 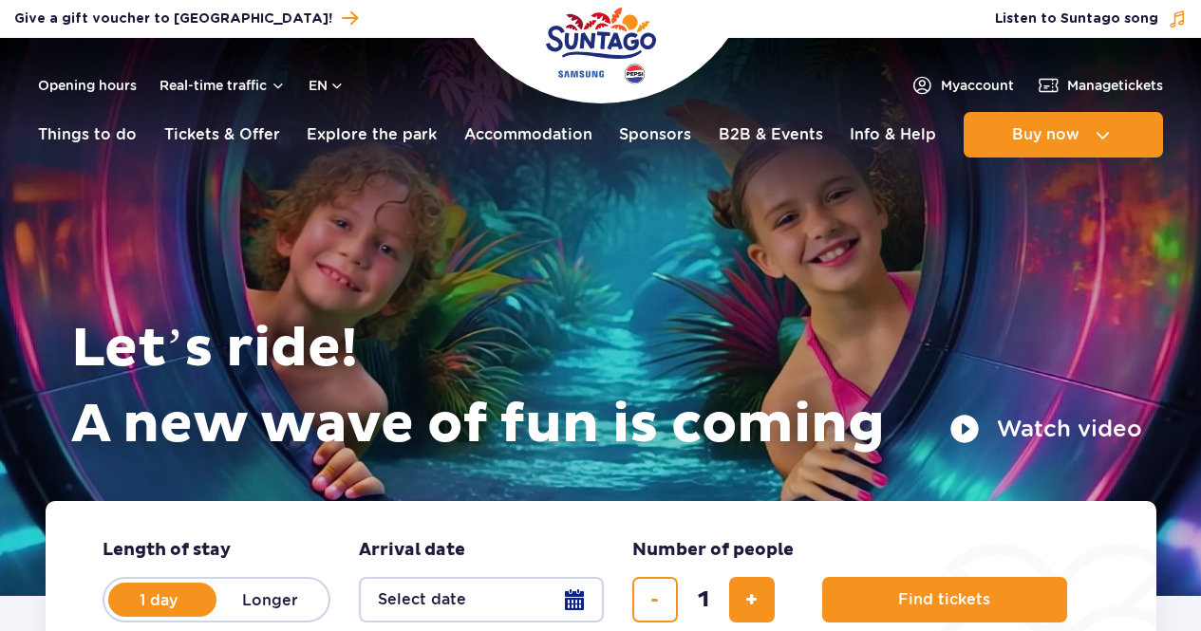 I want to click on span: Listen to Suntago song, so click(x=1077, y=19).